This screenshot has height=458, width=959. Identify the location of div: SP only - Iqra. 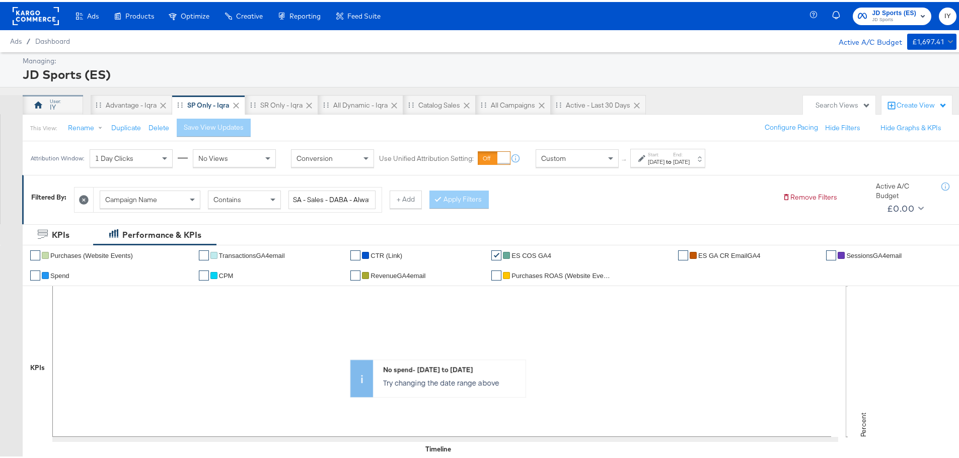
(208, 103).